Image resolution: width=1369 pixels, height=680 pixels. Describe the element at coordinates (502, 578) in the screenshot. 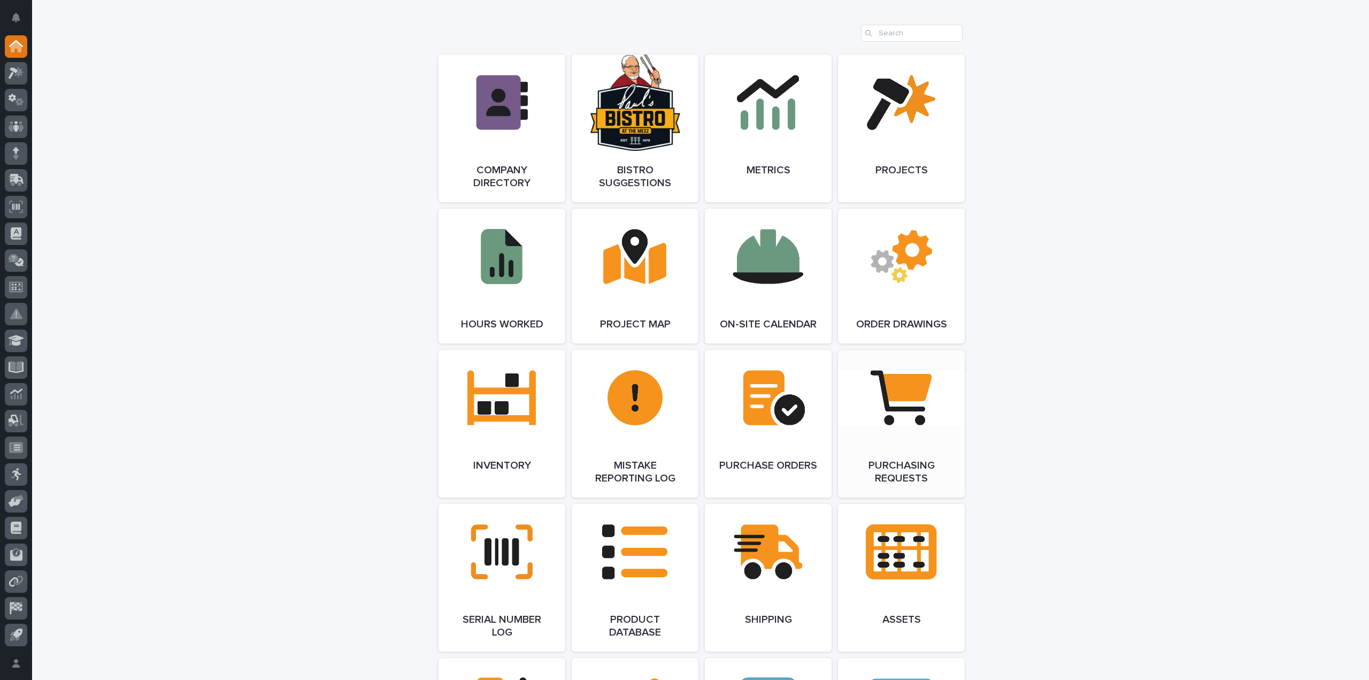

I see `a: Serial Number Log` at that location.